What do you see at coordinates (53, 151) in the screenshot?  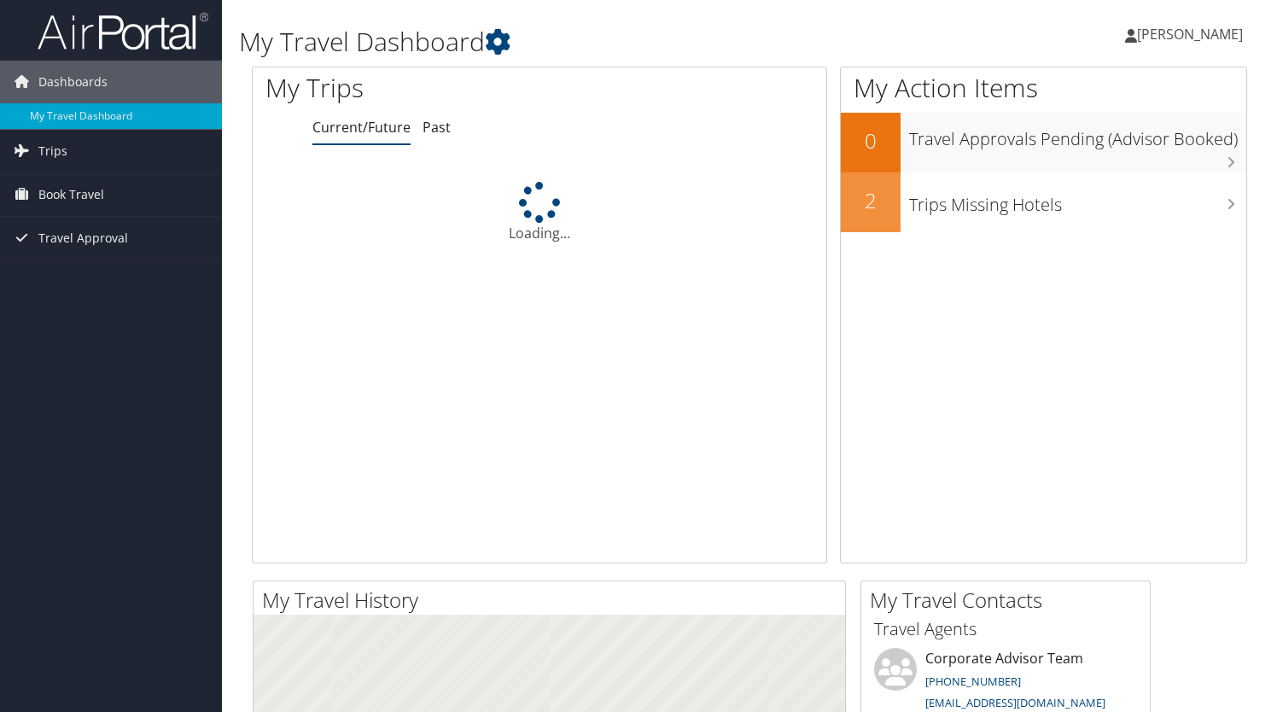 I see `span: Trips` at bounding box center [53, 151].